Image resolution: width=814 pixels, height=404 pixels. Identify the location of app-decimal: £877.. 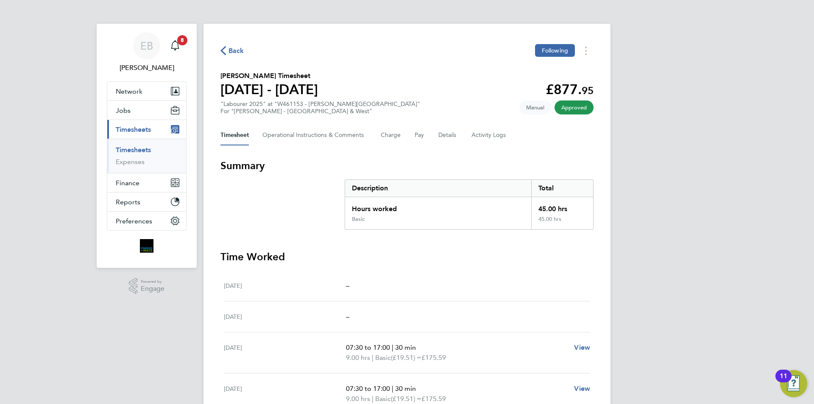
(569, 89).